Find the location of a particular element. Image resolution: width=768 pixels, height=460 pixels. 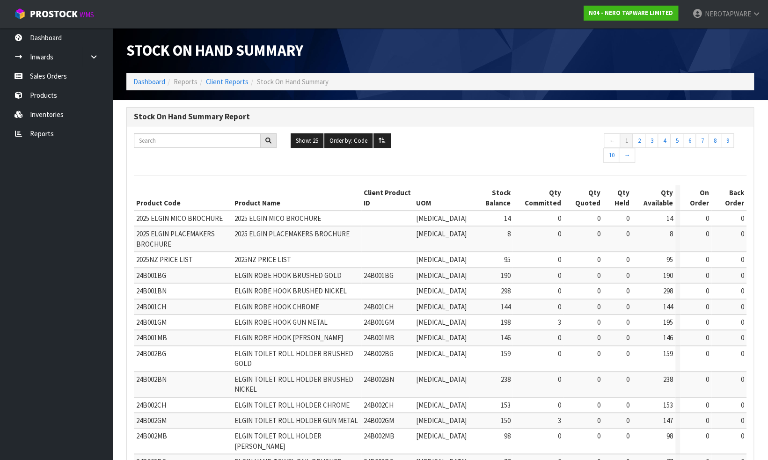

span: 24B001BN is located at coordinates (151, 291).